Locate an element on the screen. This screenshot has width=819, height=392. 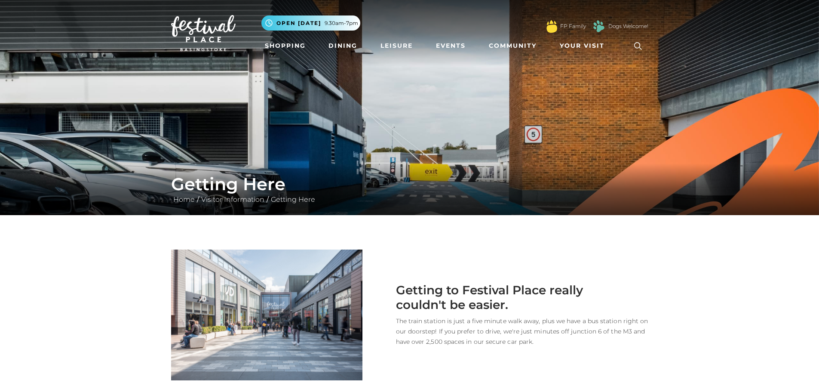
a: Your Visit is located at coordinates (584, 46).